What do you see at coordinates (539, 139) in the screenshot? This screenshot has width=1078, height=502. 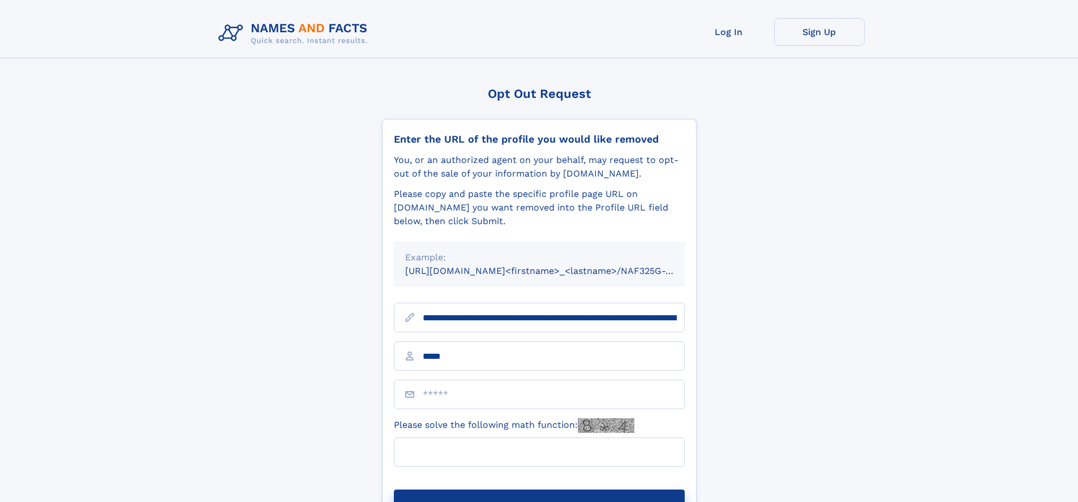 I see `div: Enter the URL of the profile you would like removed` at bounding box center [539, 139].